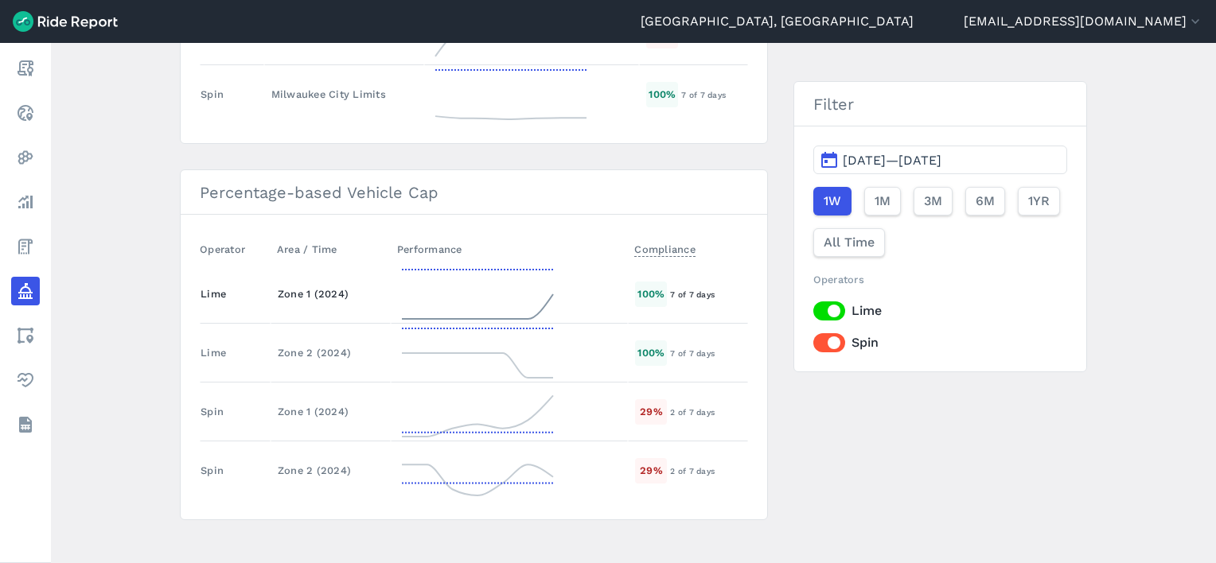 Image resolution: width=1216 pixels, height=563 pixels. Describe the element at coordinates (985, 201) in the screenshot. I see `button: 6M` at that location.